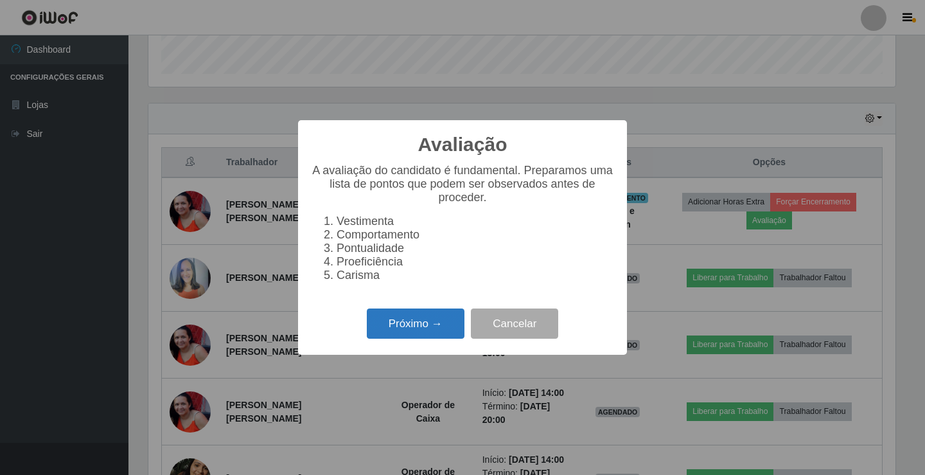 This screenshot has width=925, height=475. What do you see at coordinates (415, 323) in the screenshot?
I see `button: Próximo →` at bounding box center [415, 323].